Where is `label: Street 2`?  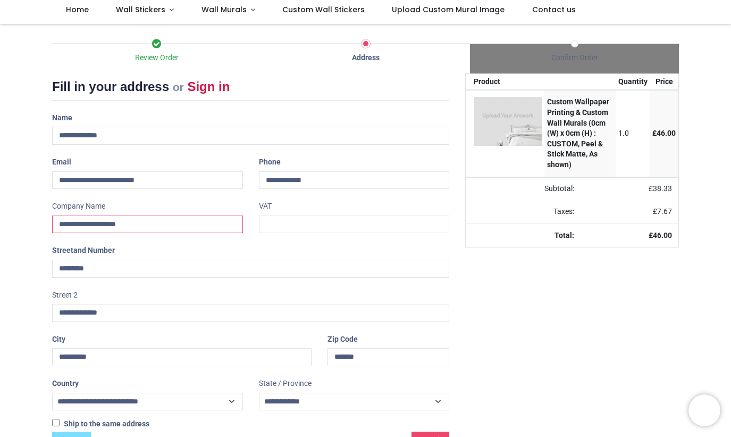 label: Street 2 is located at coordinates (65, 295).